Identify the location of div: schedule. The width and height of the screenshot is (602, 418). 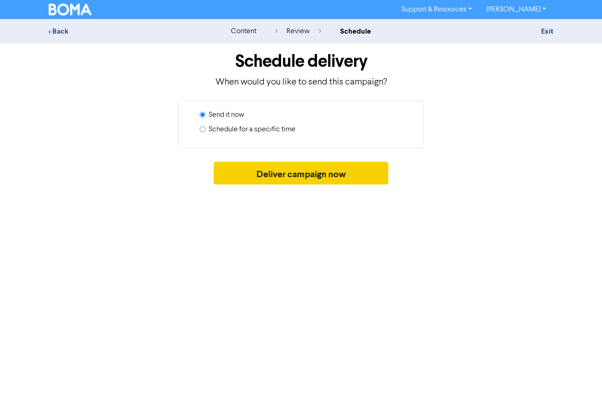
(355, 31).